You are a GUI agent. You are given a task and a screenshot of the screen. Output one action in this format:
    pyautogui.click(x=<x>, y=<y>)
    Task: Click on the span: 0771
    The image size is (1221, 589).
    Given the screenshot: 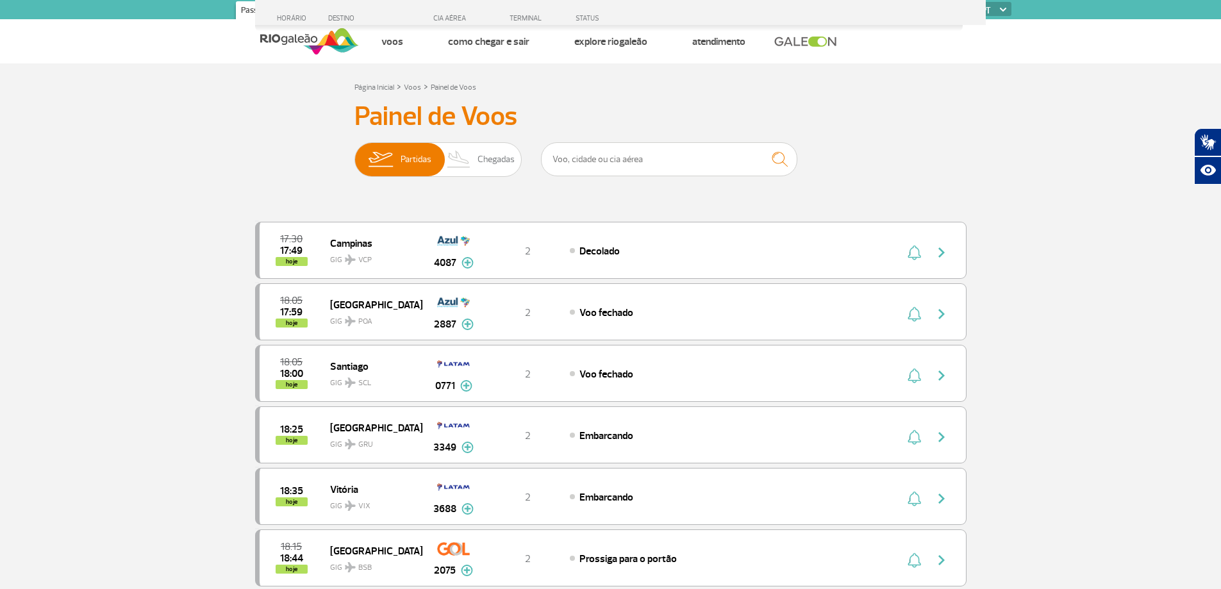 What is the action you would take?
    pyautogui.click(x=445, y=386)
    